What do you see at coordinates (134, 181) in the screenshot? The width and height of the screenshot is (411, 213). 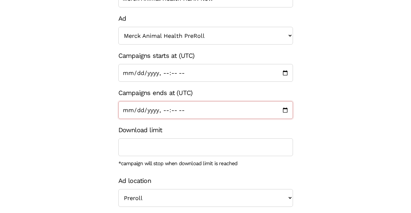 I see `label: Ad location` at bounding box center [134, 181].